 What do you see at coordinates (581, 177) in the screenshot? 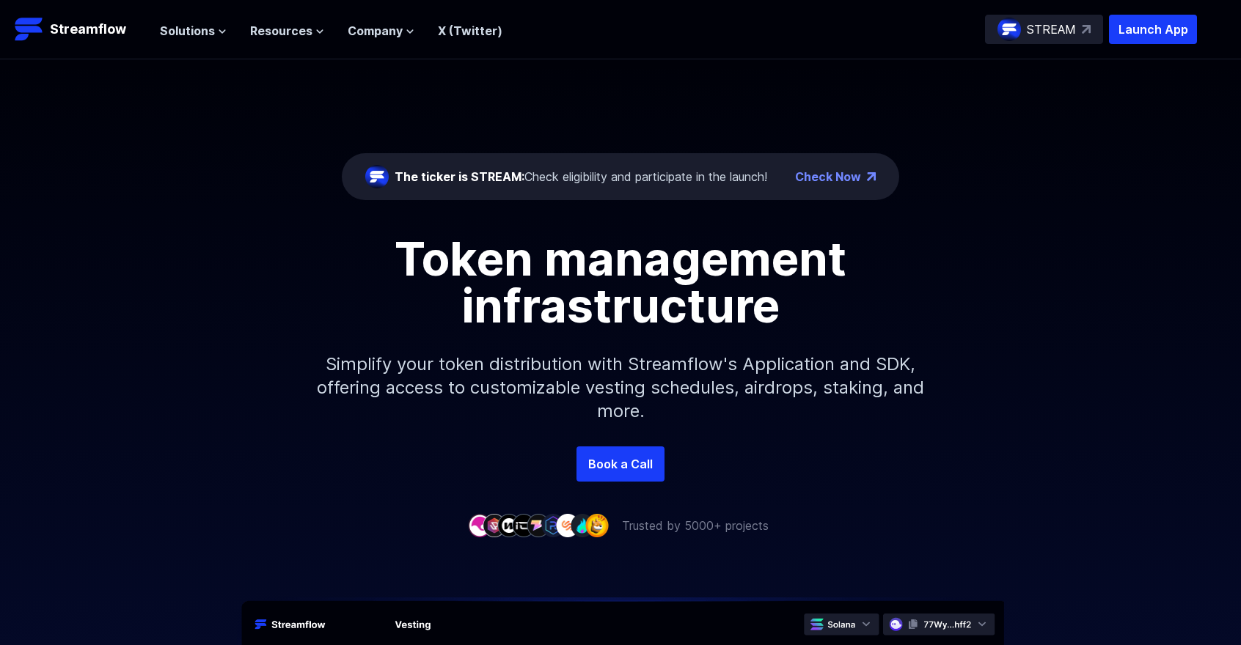
I see `div: Check eligibility and participate in the launch!` at bounding box center [581, 177].